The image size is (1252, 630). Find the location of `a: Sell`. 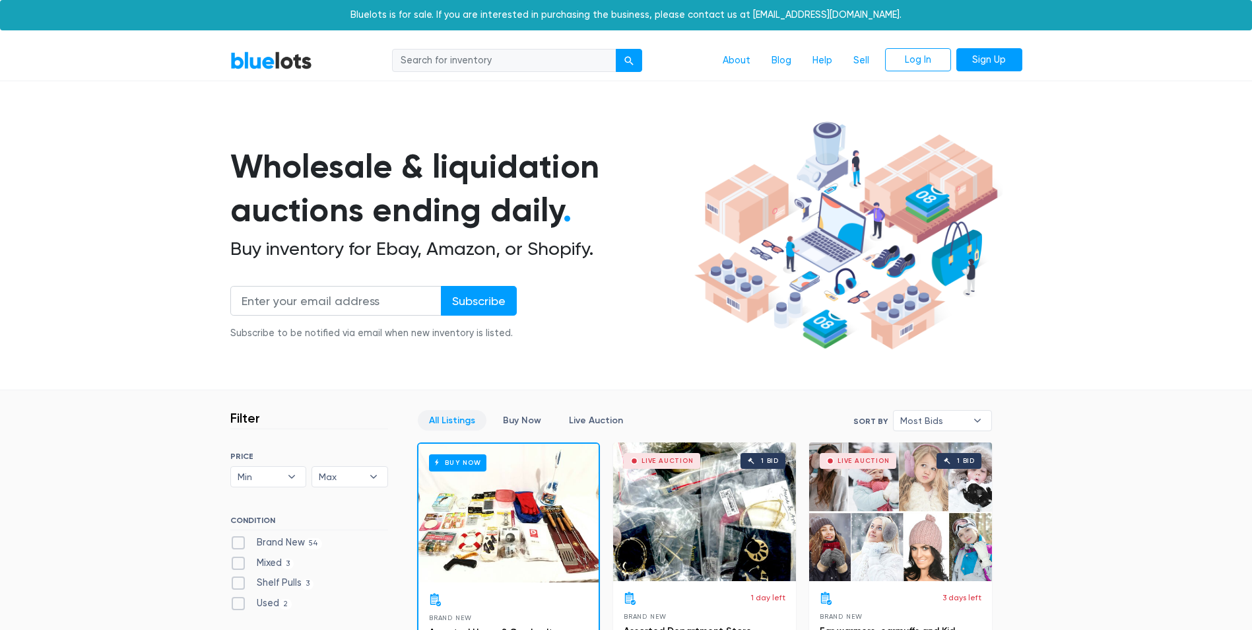

a: Sell is located at coordinates (862, 61).